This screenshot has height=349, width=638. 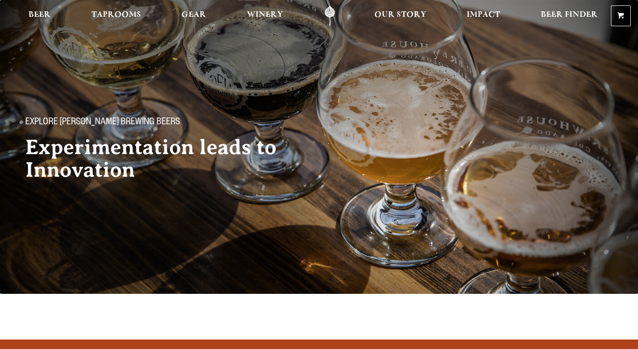 What do you see at coordinates (265, 15) in the screenshot?
I see `span: Winery` at bounding box center [265, 15].